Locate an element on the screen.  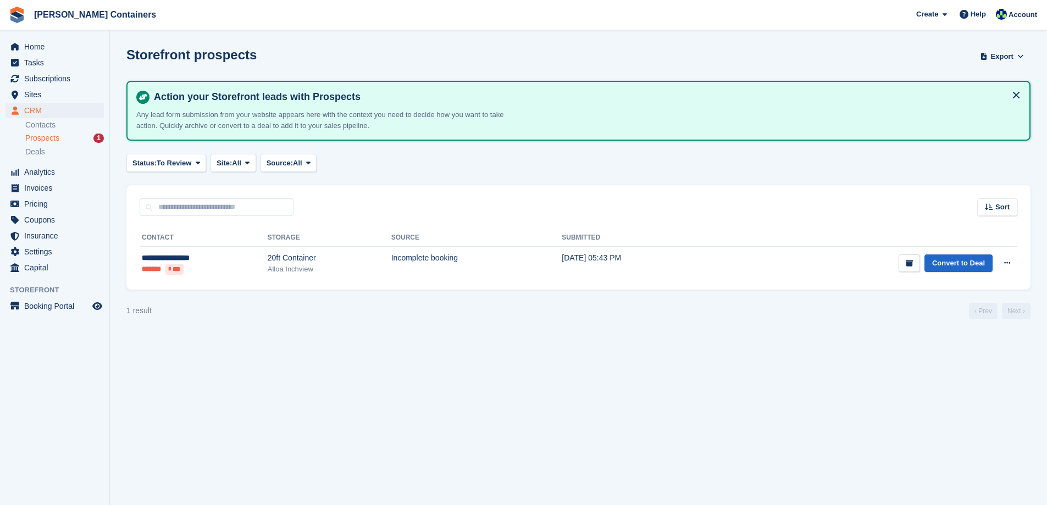
span: Insurance is located at coordinates (57, 236).